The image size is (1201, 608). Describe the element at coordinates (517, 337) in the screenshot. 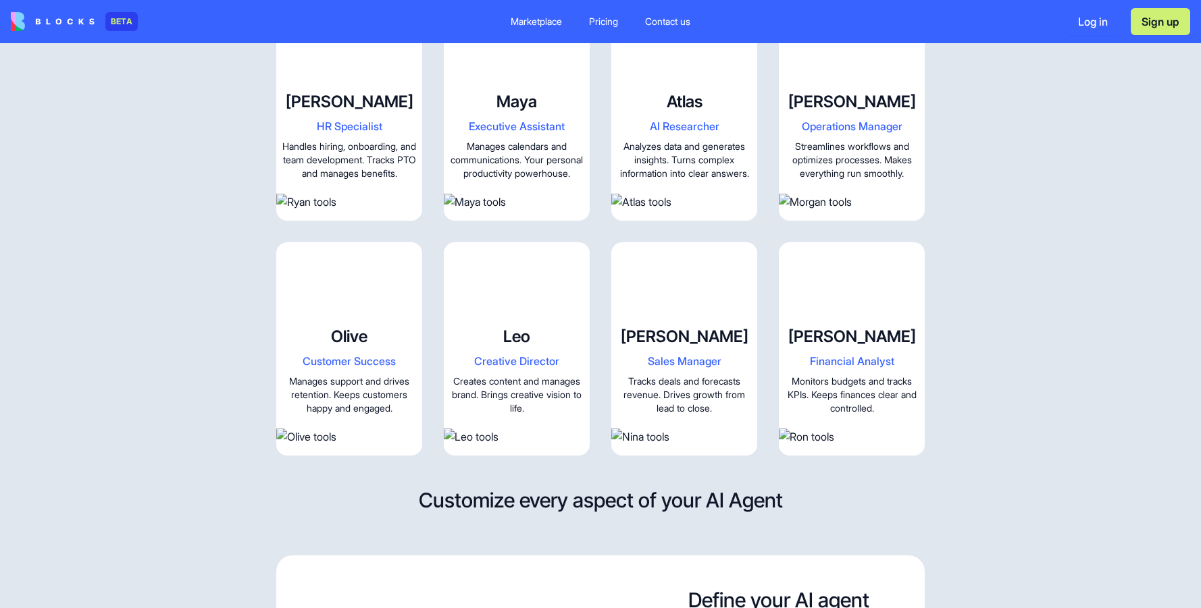

I see `h4: Leo` at that location.